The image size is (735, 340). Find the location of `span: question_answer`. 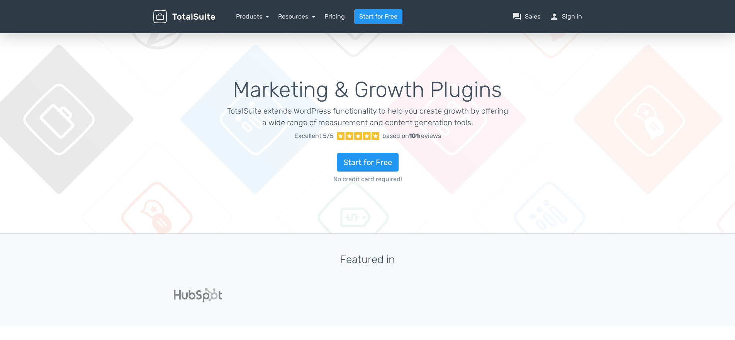

span: question_answer is located at coordinates (517, 17).